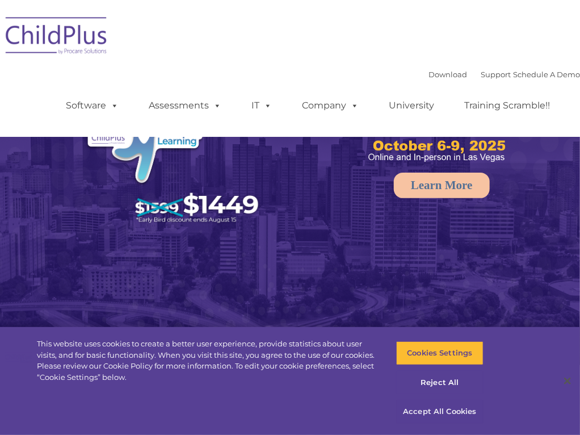 The image size is (580, 435). I want to click on a: Learn More, so click(441, 185).